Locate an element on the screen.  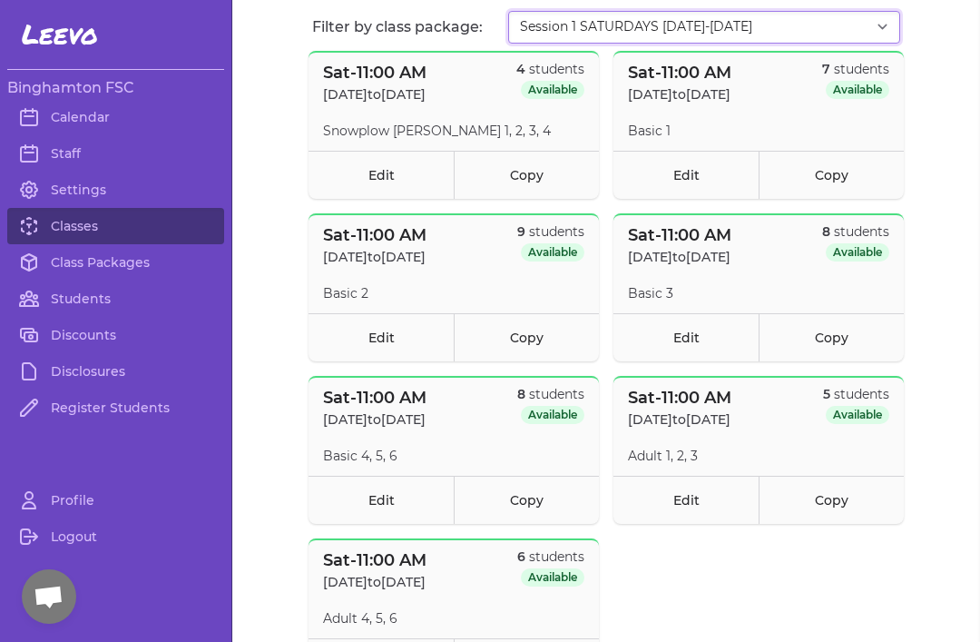
span: 7 is located at coordinates (826, 69).